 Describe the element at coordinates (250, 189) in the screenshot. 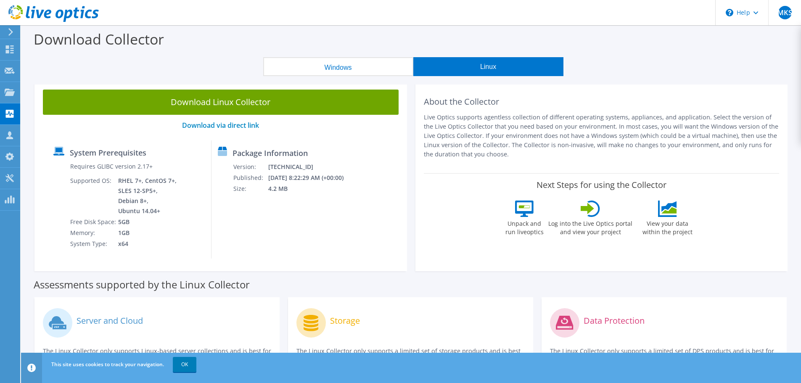

I see `td: Size:` at that location.